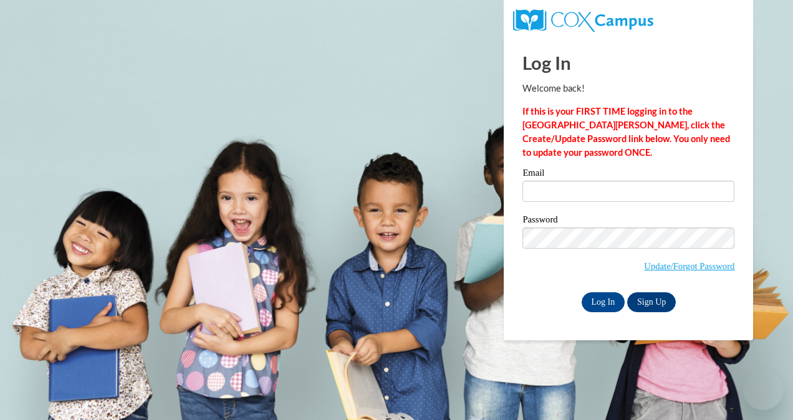  Describe the element at coordinates (628, 88) in the screenshot. I see `p: Welcome back!` at that location.